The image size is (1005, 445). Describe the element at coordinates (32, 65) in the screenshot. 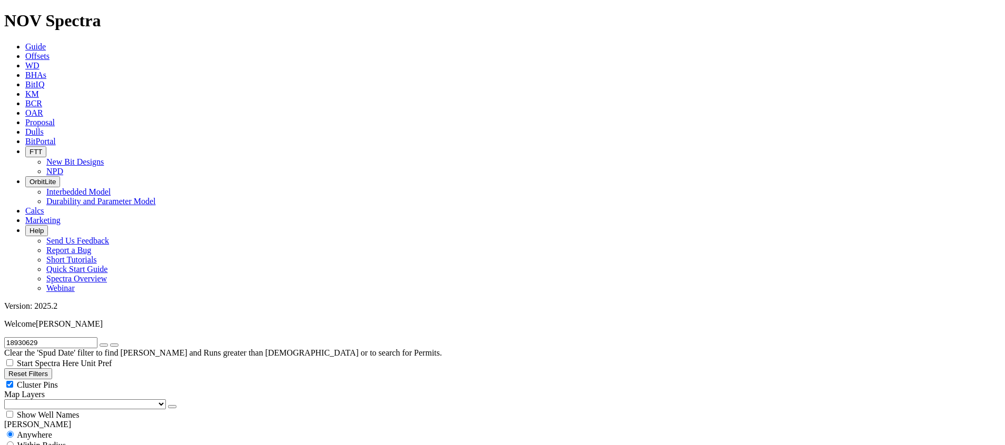

I see `span: WD` at that location.